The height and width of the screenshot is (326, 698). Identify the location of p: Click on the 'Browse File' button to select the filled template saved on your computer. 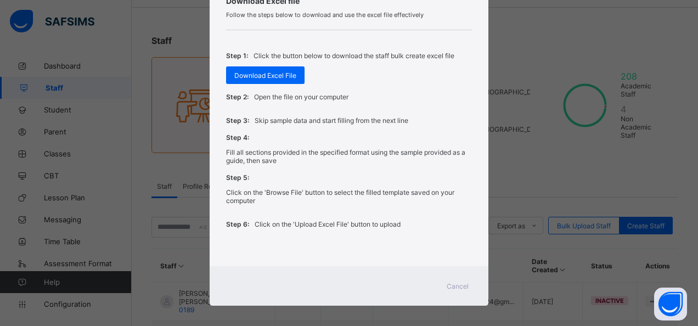
(349, 196).